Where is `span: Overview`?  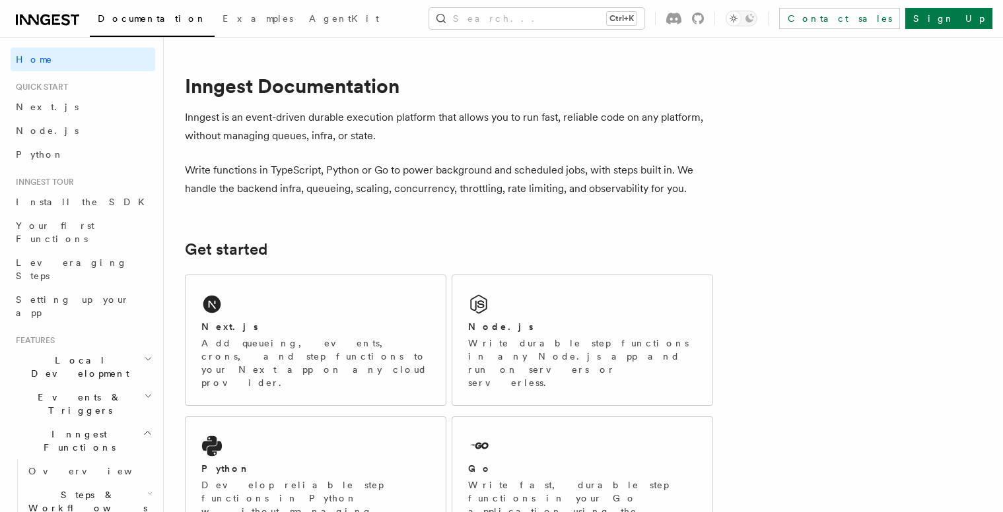
span: Overview is located at coordinates (96, 472).